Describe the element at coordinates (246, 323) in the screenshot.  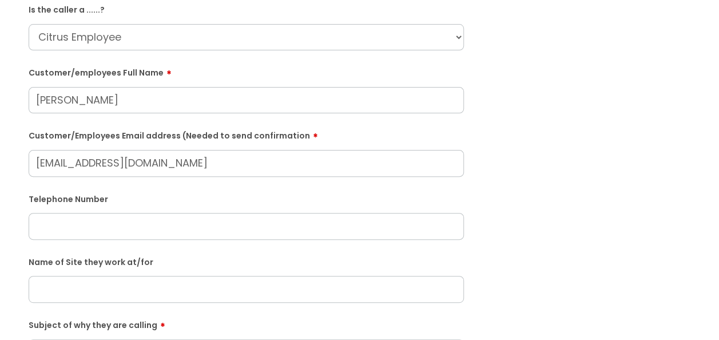
I see `label: Subject of why they are calling` at that location.